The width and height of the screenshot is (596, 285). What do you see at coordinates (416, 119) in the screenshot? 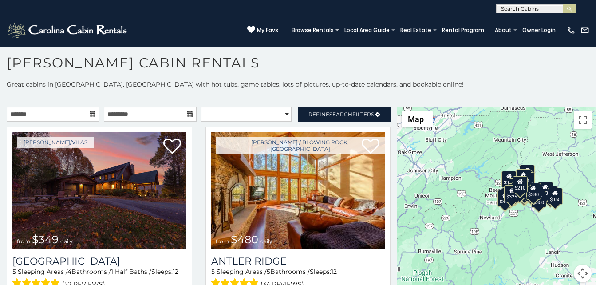
I see `span: Map` at bounding box center [416, 119].